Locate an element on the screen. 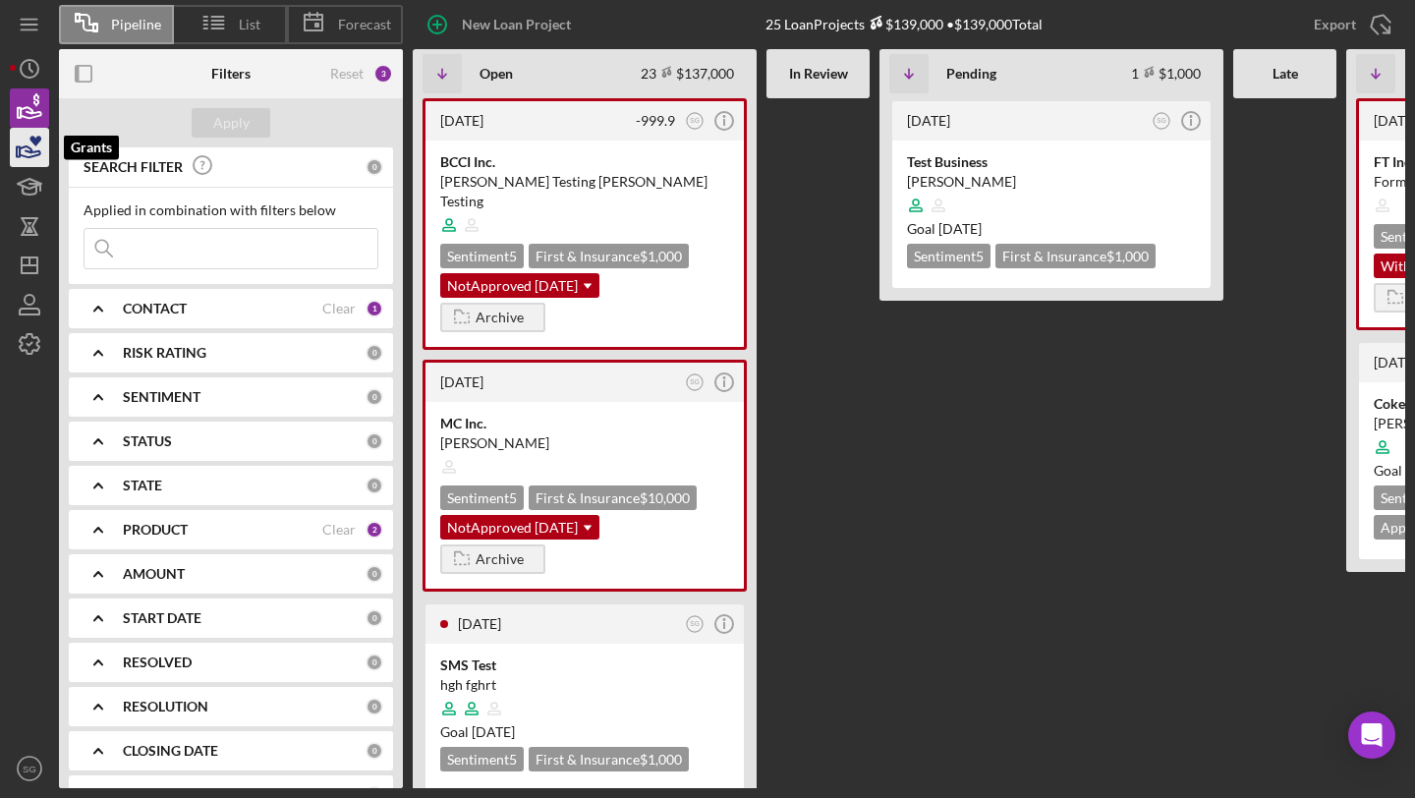 The height and width of the screenshot is (798, 1415). b: SENTIMENT is located at coordinates (161, 397).